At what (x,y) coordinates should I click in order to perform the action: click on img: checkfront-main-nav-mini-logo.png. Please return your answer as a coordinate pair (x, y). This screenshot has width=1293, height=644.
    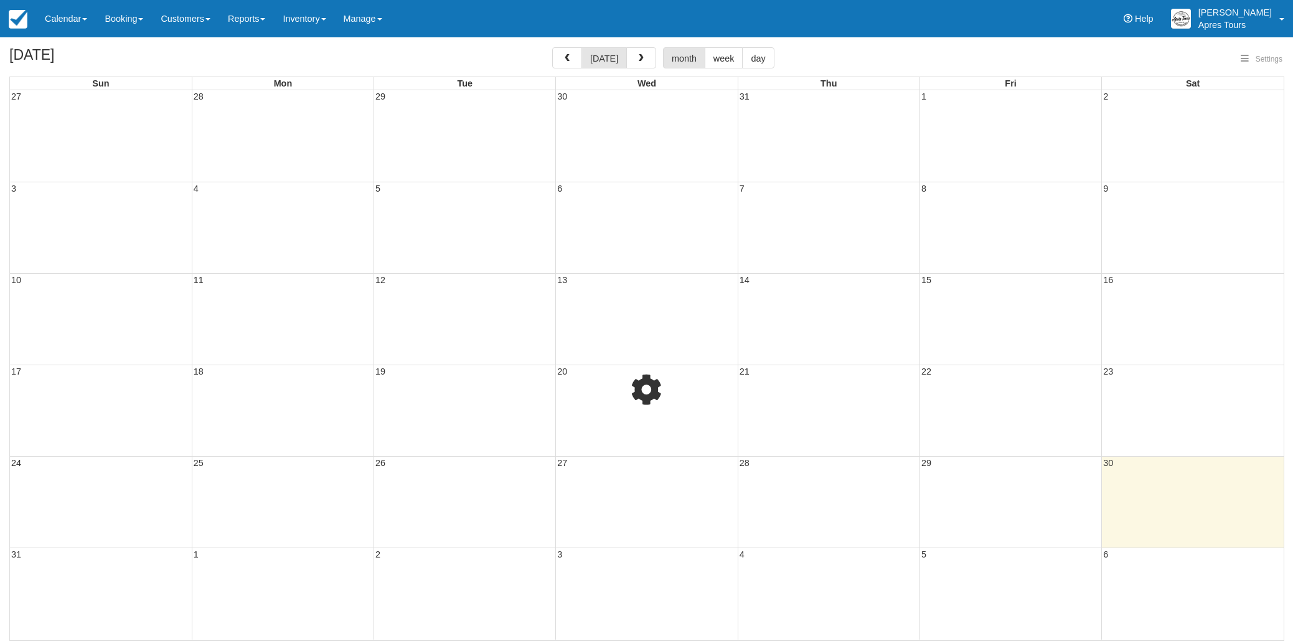
    Looking at the image, I should click on (18, 19).